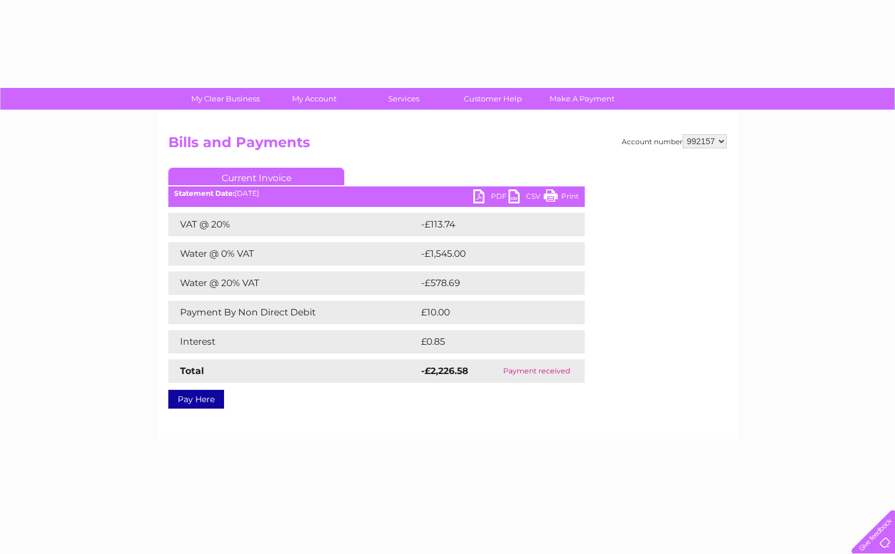 Image resolution: width=895 pixels, height=554 pixels. I want to click on strong: Total, so click(192, 371).